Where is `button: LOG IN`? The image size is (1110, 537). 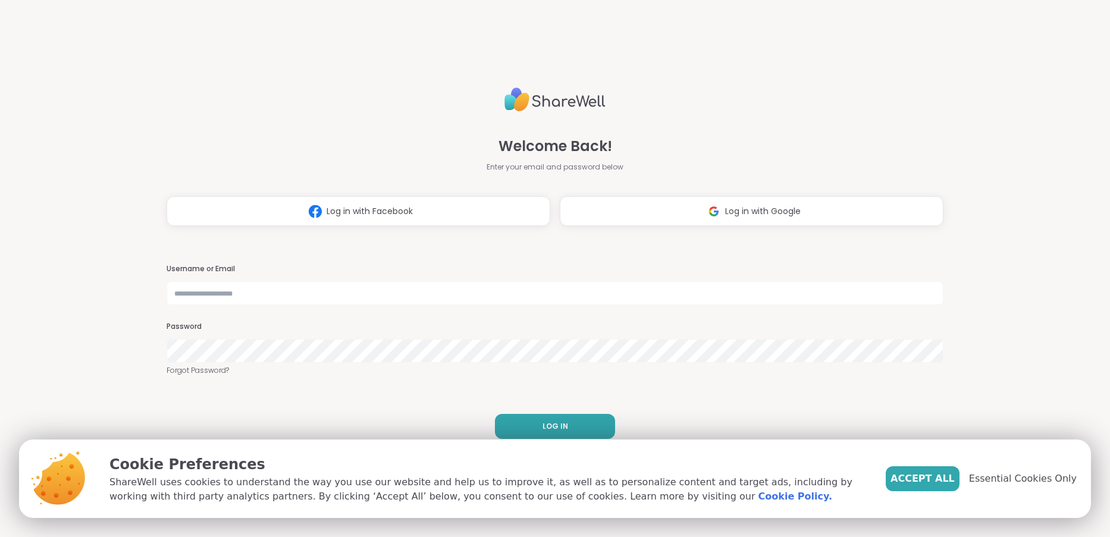 button: LOG IN is located at coordinates (555, 427).